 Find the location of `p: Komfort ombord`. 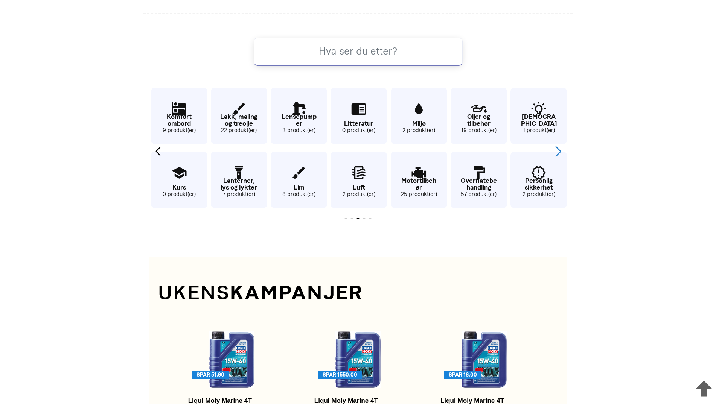

p: Komfort ombord is located at coordinates (179, 120).